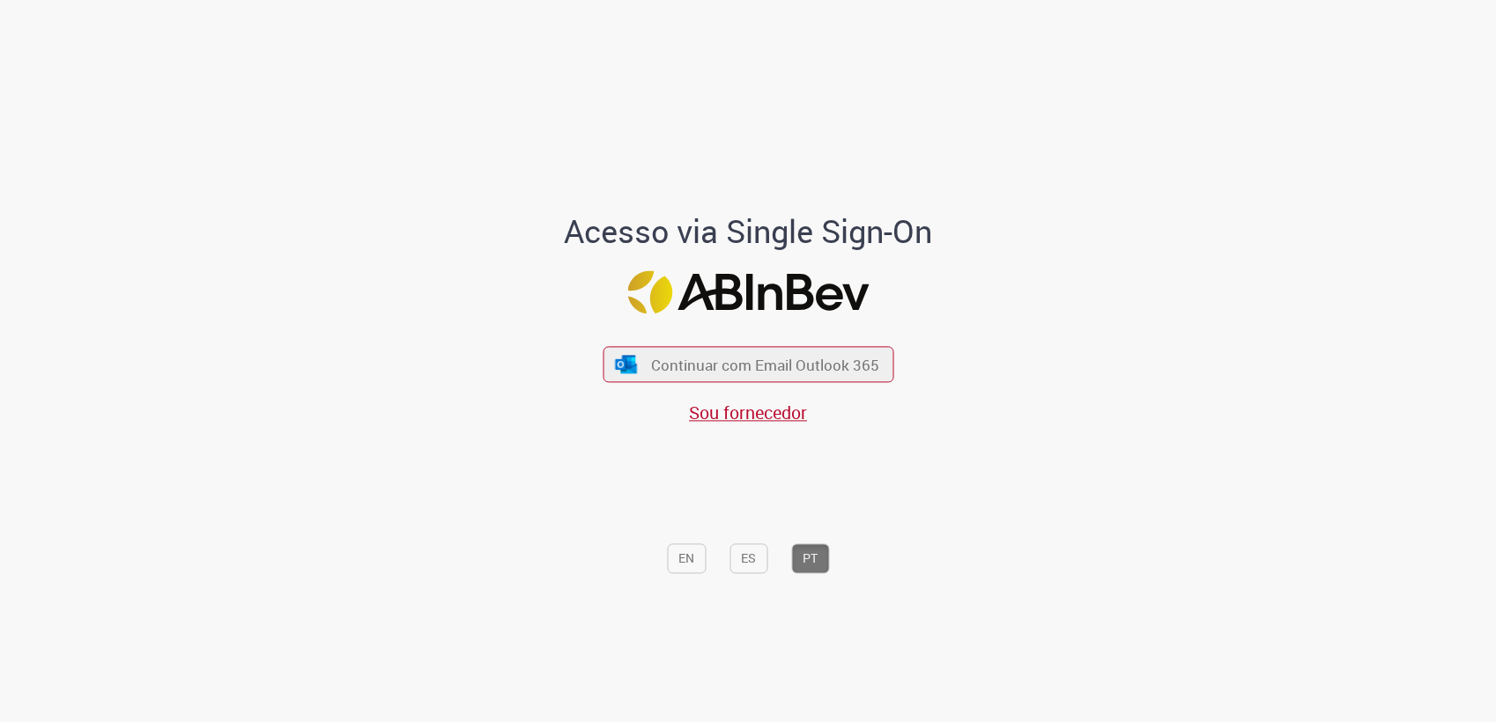 The width and height of the screenshot is (1496, 722). Describe the element at coordinates (765, 365) in the screenshot. I see `span: Continuar com Email Outlook 365` at that location.